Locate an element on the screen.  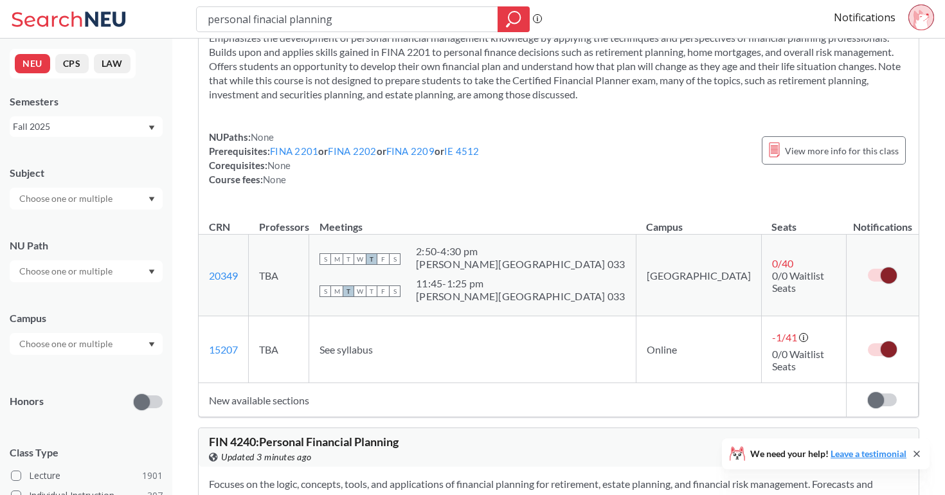
svg: magnifying glass is located at coordinates (514, 19).